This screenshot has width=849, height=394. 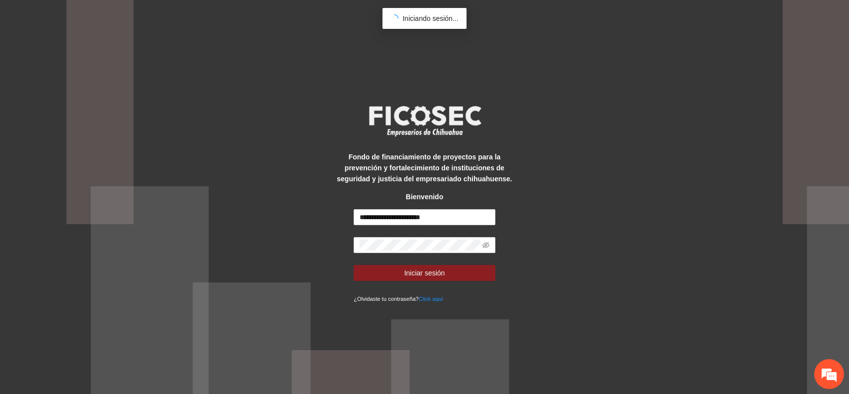 I want to click on span: Iniciar sesión, so click(x=425, y=273).